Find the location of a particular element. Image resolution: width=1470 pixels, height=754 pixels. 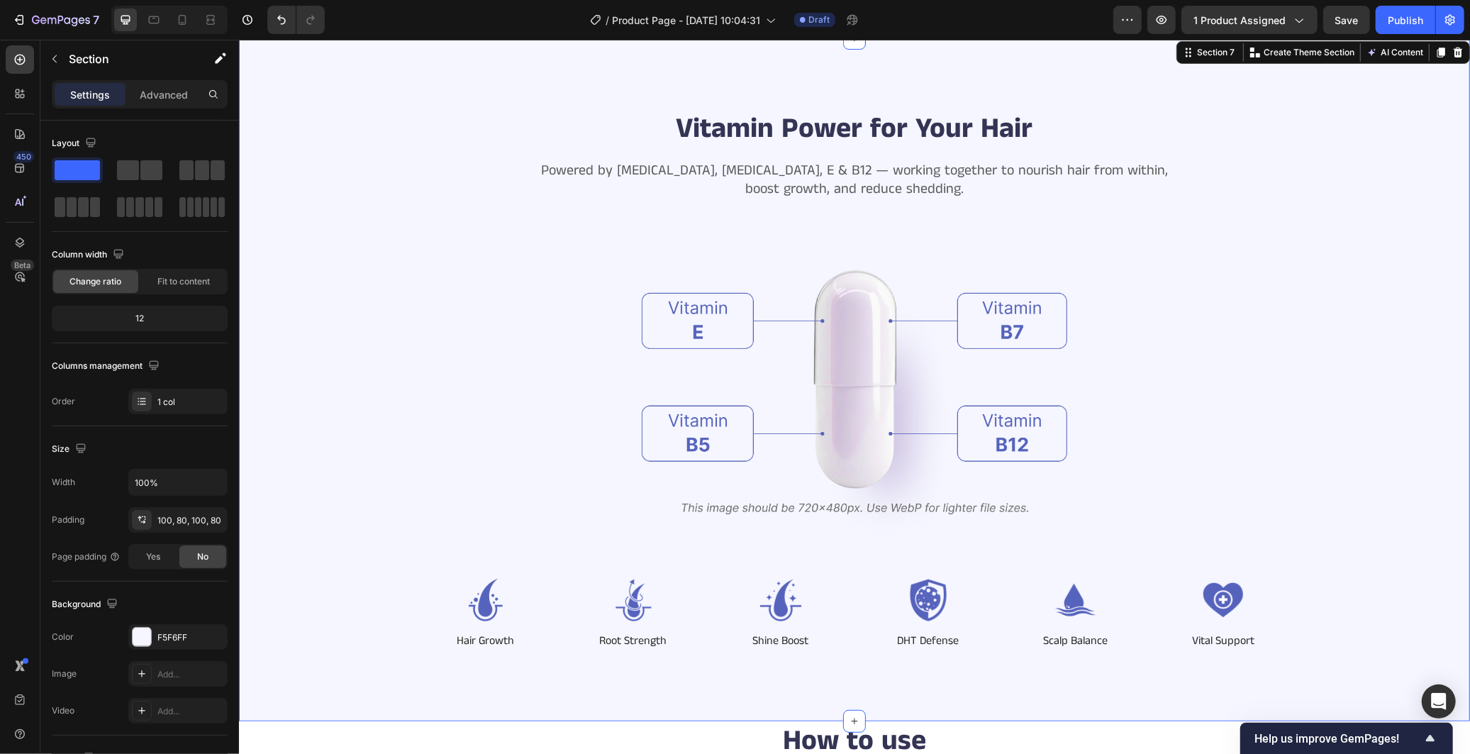

p: Scalp Balance is located at coordinates (837, 601).